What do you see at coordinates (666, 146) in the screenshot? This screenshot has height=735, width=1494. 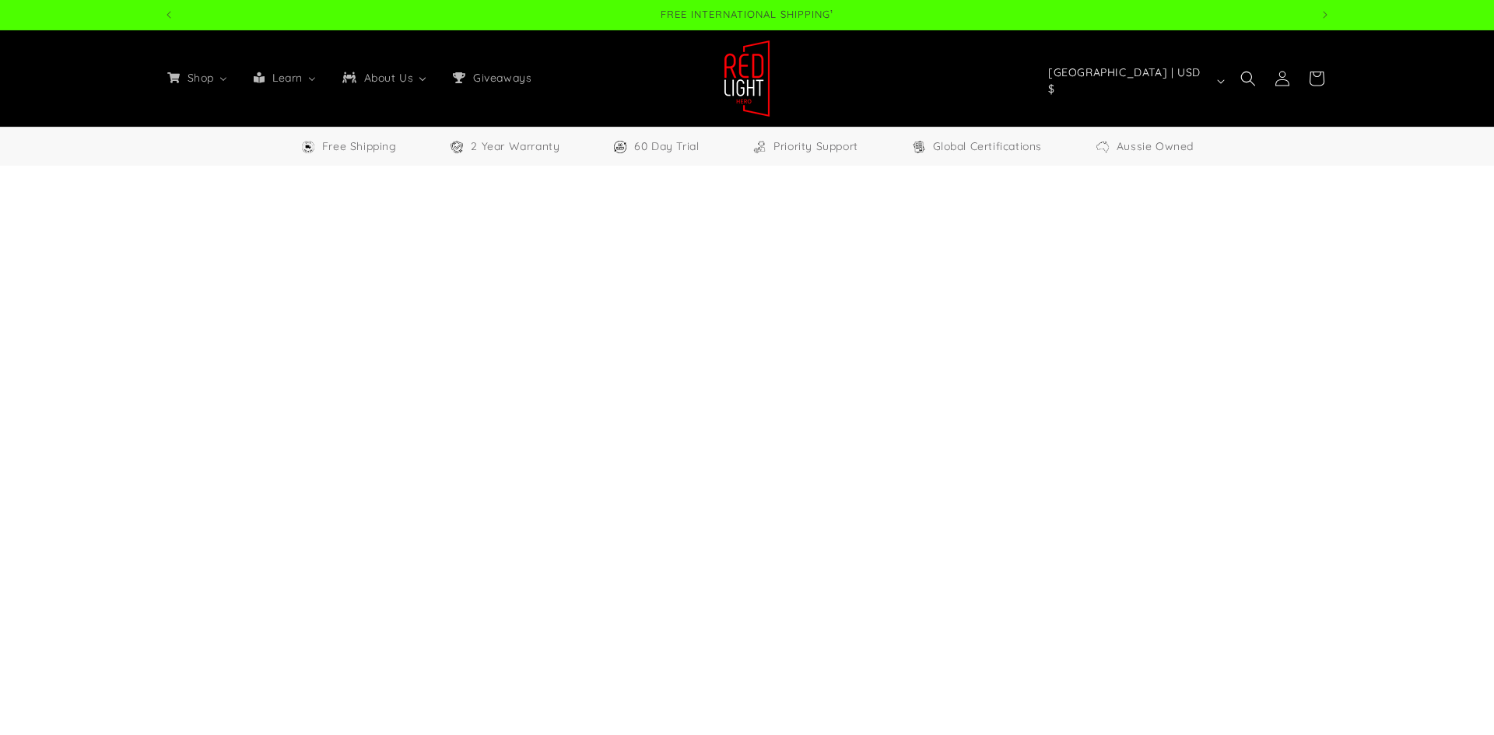 I see `span: 60 Day Trial` at bounding box center [666, 146].